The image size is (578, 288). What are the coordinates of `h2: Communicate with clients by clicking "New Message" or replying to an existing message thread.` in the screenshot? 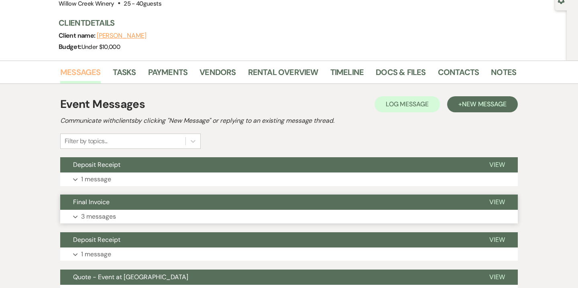 It's located at (289, 121).